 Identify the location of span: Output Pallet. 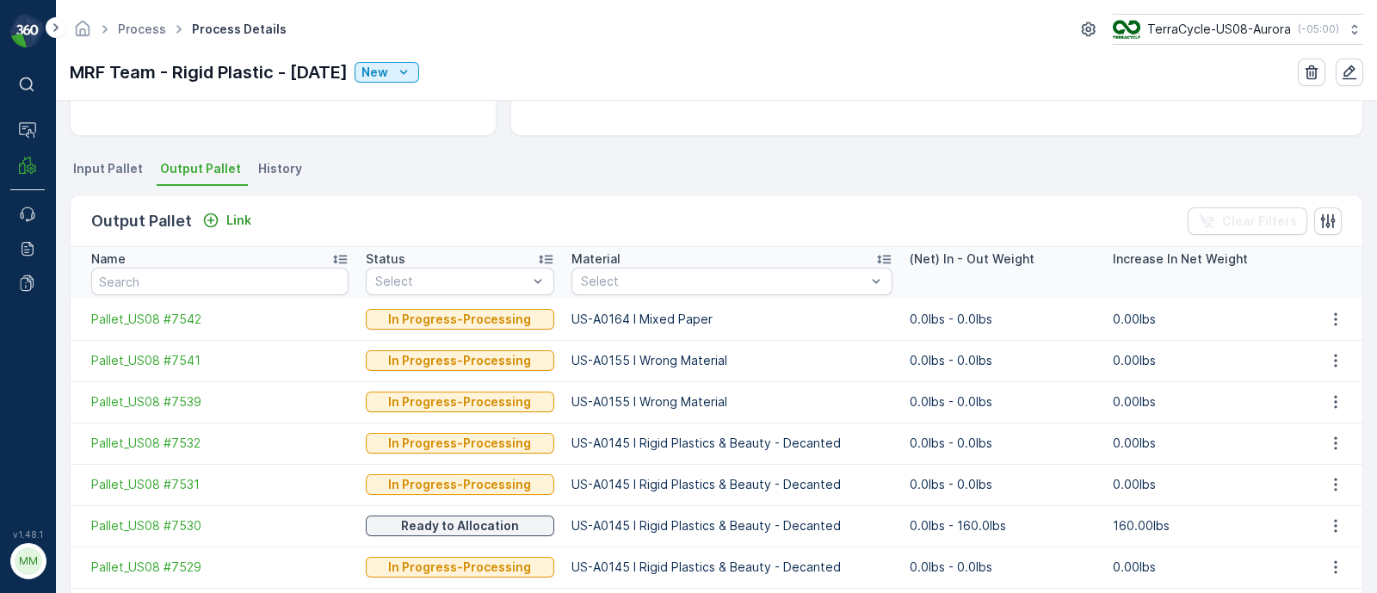
(201, 169).